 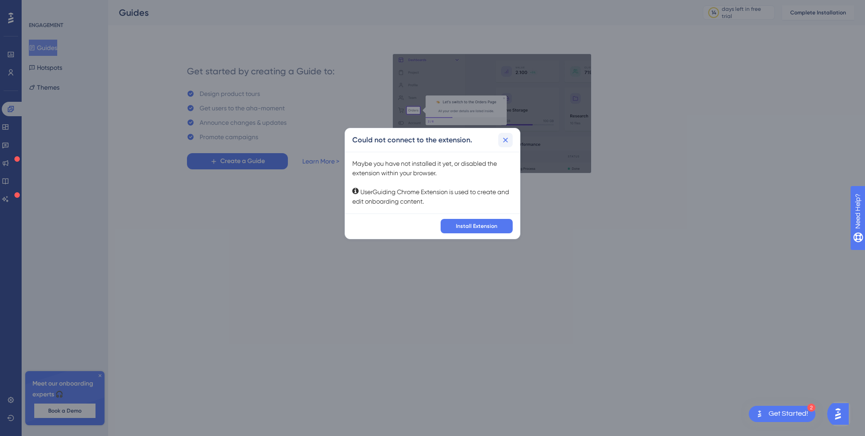 What do you see at coordinates (39, 8) in the screenshot?
I see `span: Need Help?` at bounding box center [39, 8].